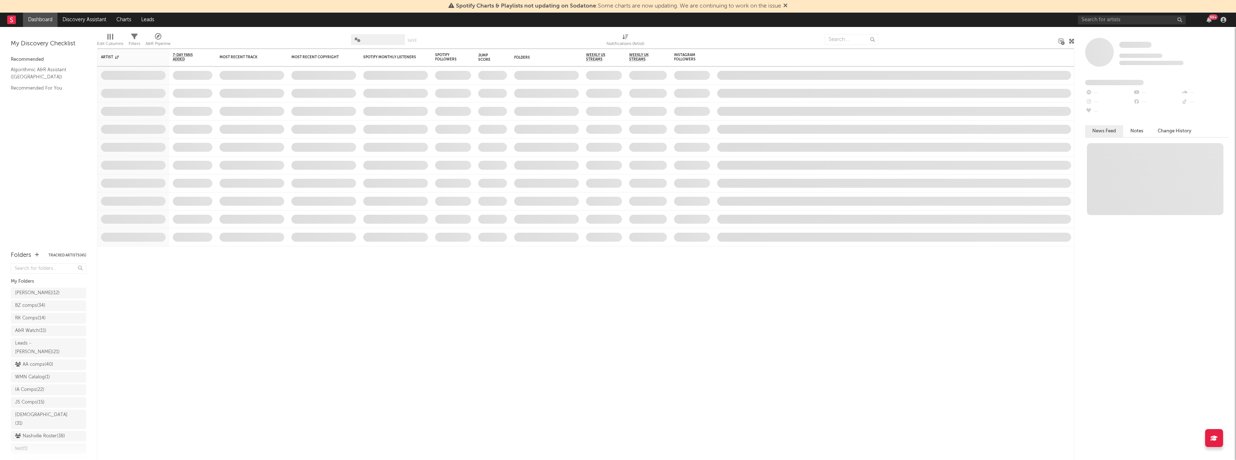  I want to click on a: AA comps(40), so click(49, 364).